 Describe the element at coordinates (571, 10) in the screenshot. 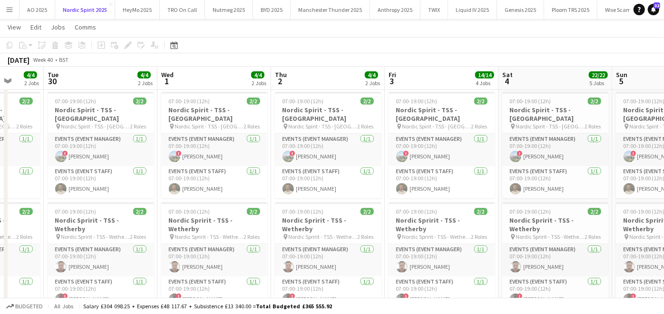

I see `button: Ploom TRS 2025` at that location.